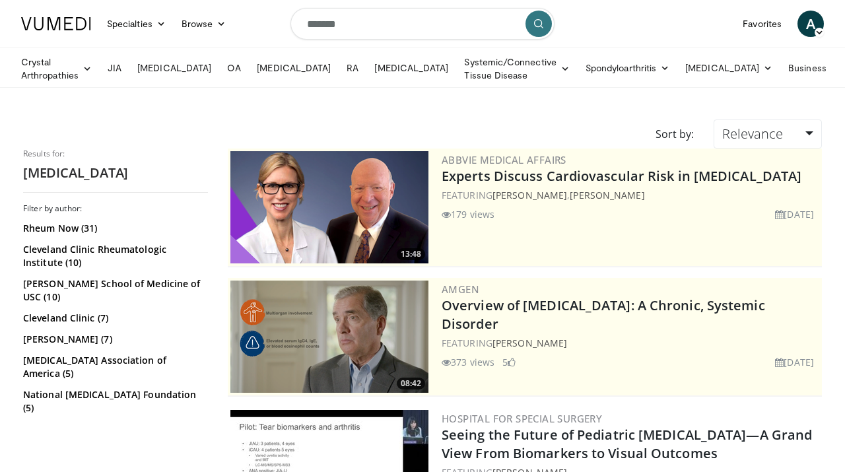 The height and width of the screenshot is (472, 845). I want to click on li: 179 views, so click(468, 214).